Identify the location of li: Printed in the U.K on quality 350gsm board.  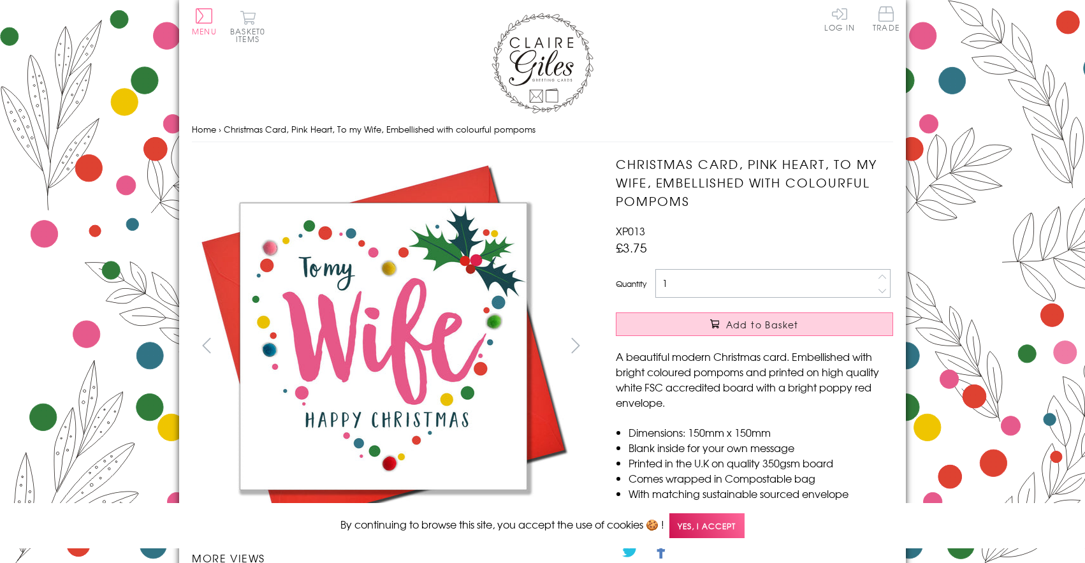
(761, 463).